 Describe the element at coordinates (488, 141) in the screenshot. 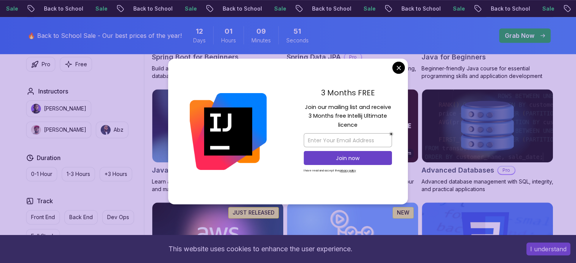

I see `a: Advanced Databases cardAdvanced DatabasesProAdvanced database management with SQL, integrity, and...` at that location.